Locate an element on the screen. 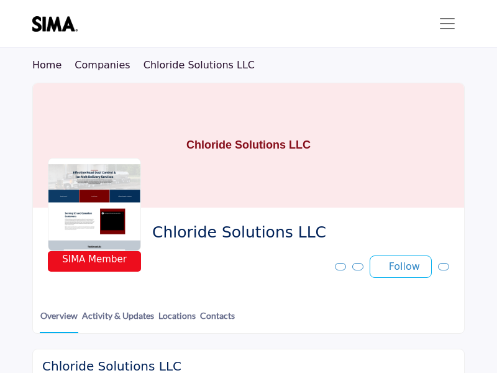 The width and height of the screenshot is (497, 373). a: Locations is located at coordinates (177, 320).